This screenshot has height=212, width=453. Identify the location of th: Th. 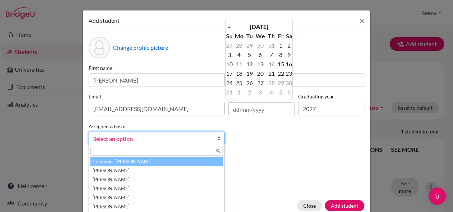
(272, 36).